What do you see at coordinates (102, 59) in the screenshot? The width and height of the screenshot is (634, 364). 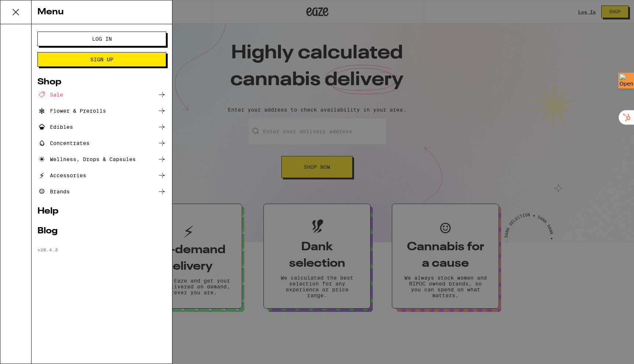 I see `button: Sign Up` at bounding box center [102, 59].